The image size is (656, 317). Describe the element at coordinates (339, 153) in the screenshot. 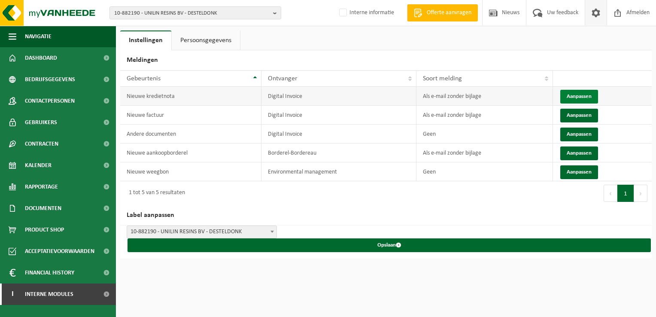

I see `td: Borderel-Bordereau` at that location.